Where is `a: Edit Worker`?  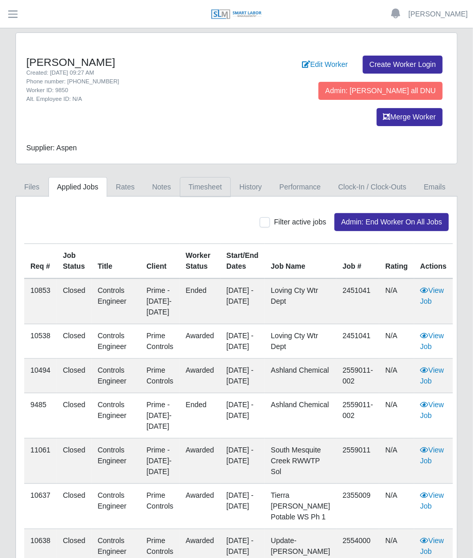
a: Edit Worker is located at coordinates (325, 64).